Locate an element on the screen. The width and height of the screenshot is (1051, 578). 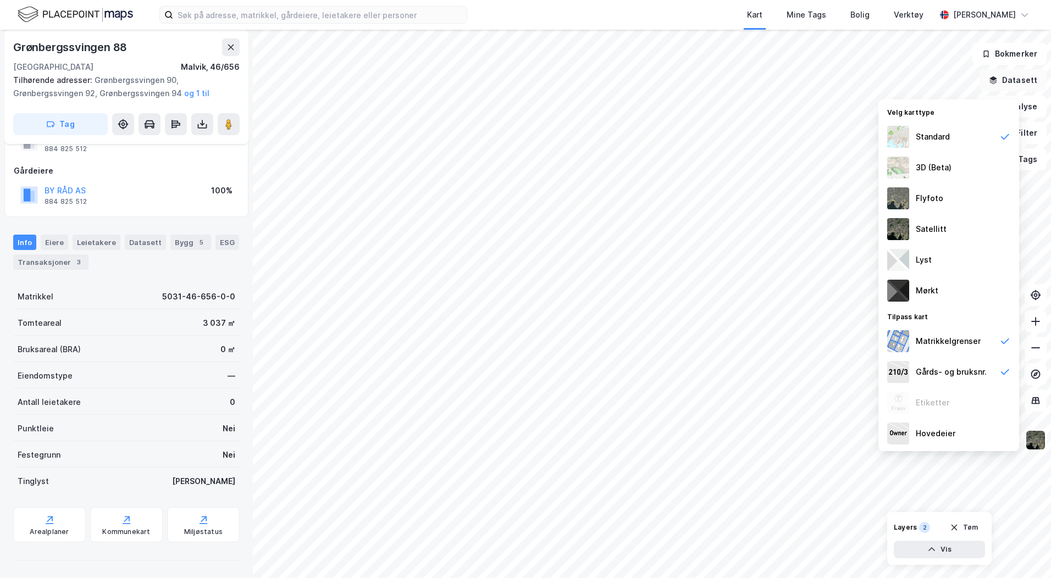
div: 3 037 ㎡ is located at coordinates (219, 323).